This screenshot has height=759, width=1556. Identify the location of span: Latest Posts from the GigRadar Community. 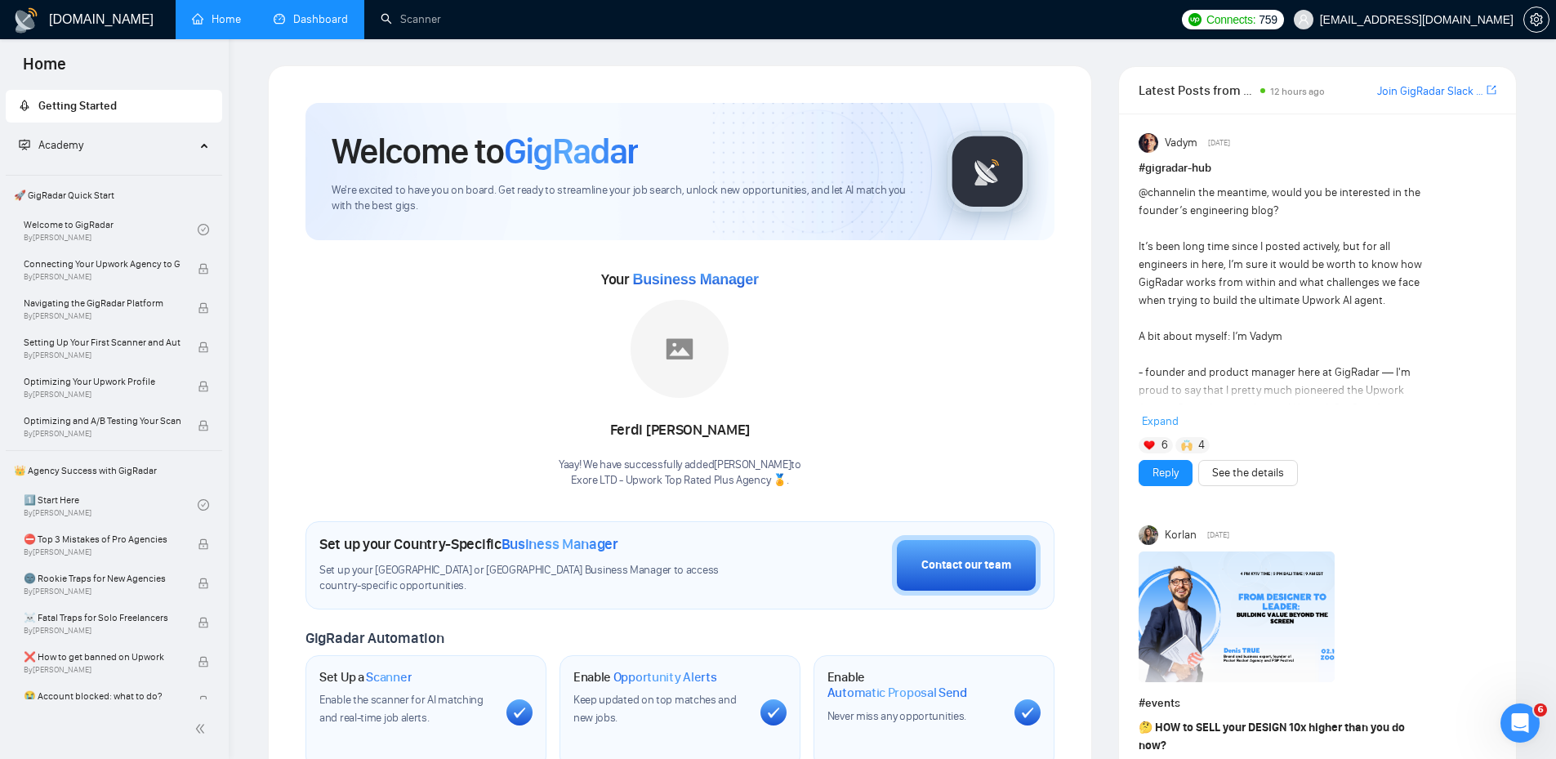
(1197, 90).